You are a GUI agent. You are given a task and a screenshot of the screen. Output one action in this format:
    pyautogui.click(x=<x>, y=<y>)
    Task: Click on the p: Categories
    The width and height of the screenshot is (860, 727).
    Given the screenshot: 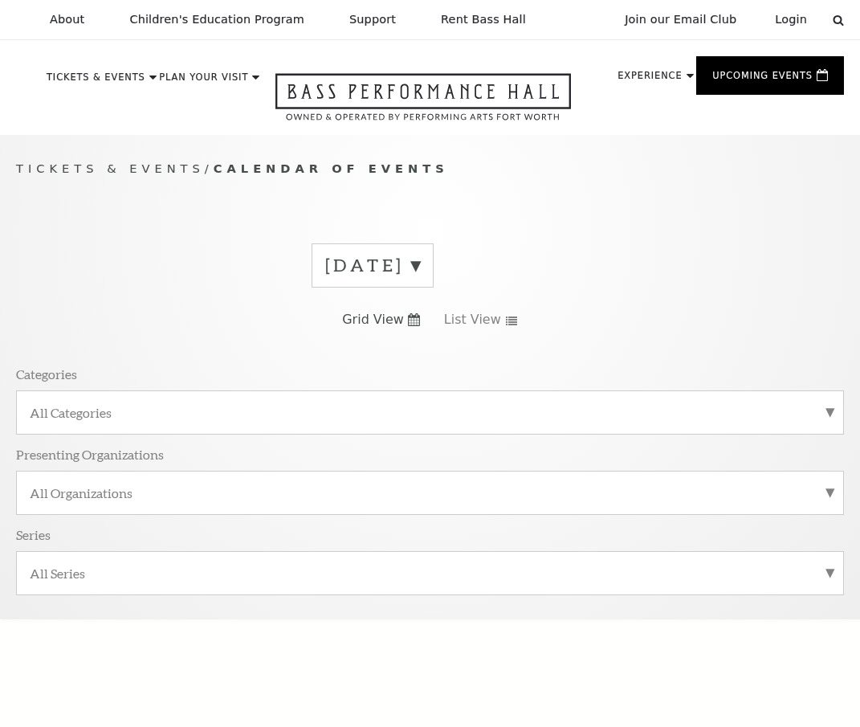 What is the action you would take?
    pyautogui.click(x=47, y=373)
    